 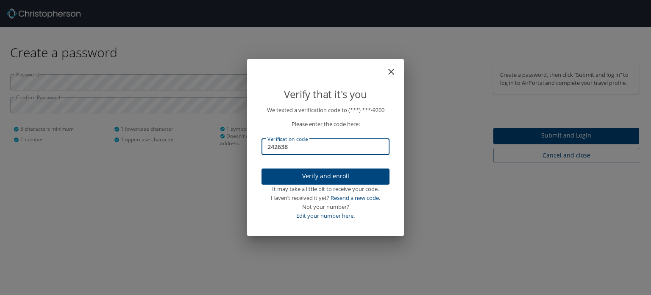 What do you see at coordinates (325, 197) in the screenshot?
I see `div: Haven’t received it yet?` at bounding box center [325, 197].